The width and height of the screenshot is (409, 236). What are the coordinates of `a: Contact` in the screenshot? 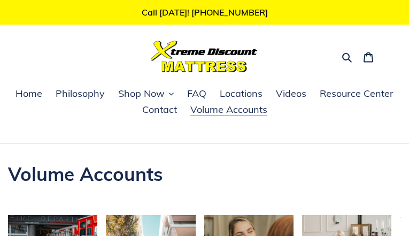 It's located at (159, 110).